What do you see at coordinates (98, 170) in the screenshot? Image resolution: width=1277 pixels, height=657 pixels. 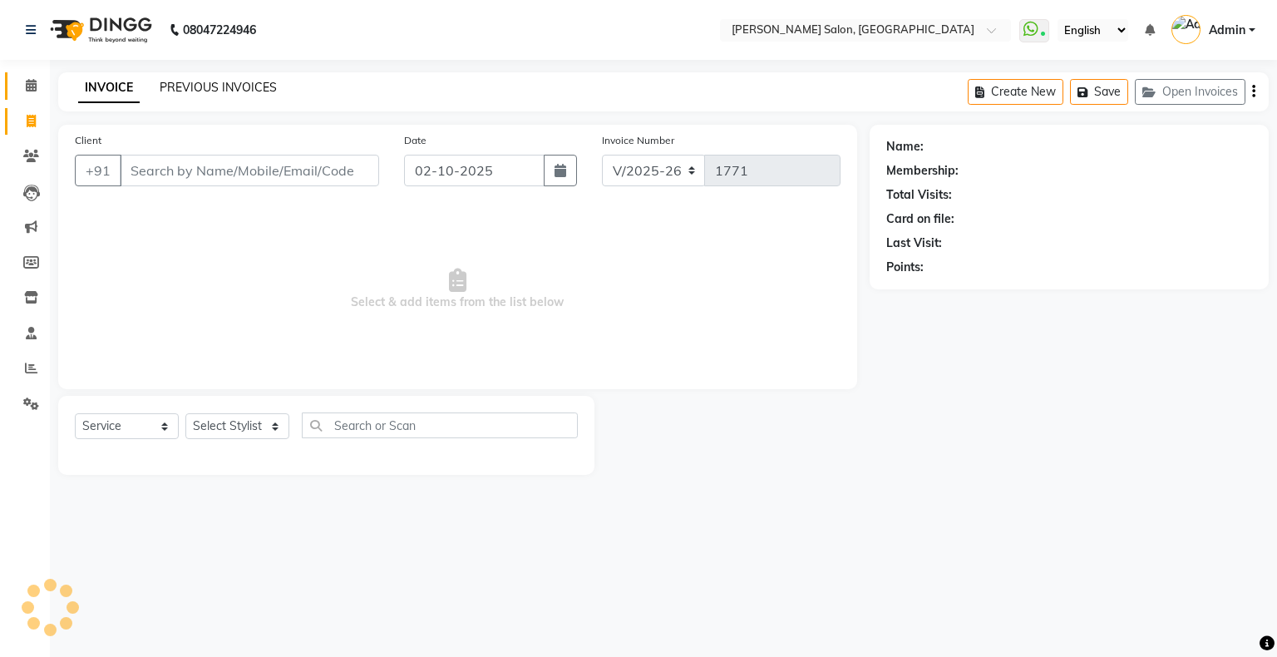 I see `button: +91` at bounding box center [98, 170].